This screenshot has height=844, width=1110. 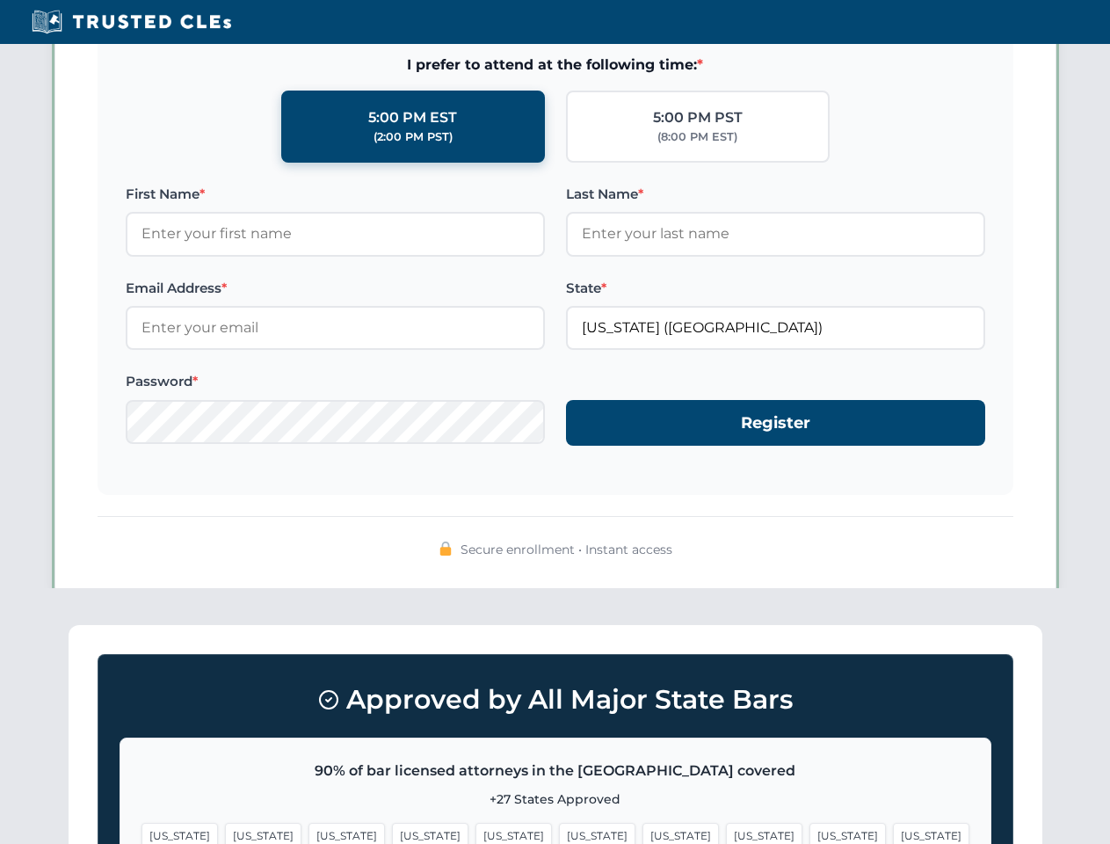 What do you see at coordinates (698, 118) in the screenshot?
I see `div: 5:00 PM PST` at bounding box center [698, 118].